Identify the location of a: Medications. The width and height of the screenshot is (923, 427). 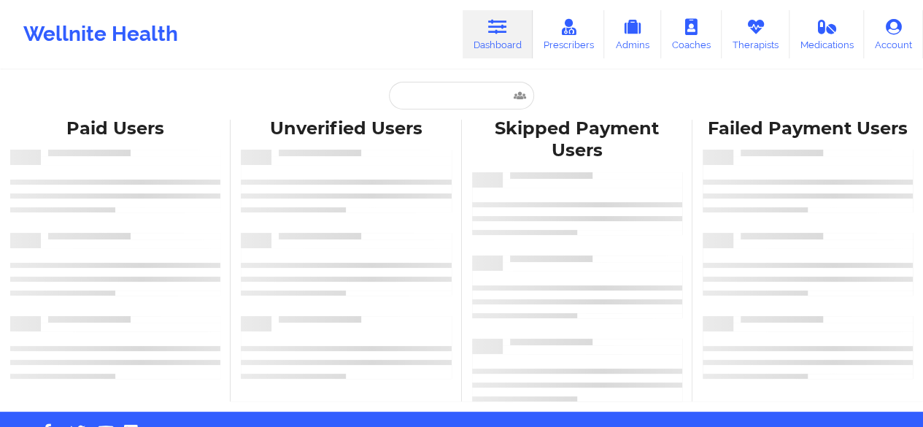
(826, 34).